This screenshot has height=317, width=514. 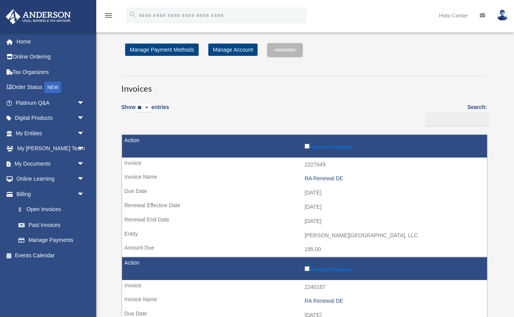 I want to click on i: search, so click(x=133, y=15).